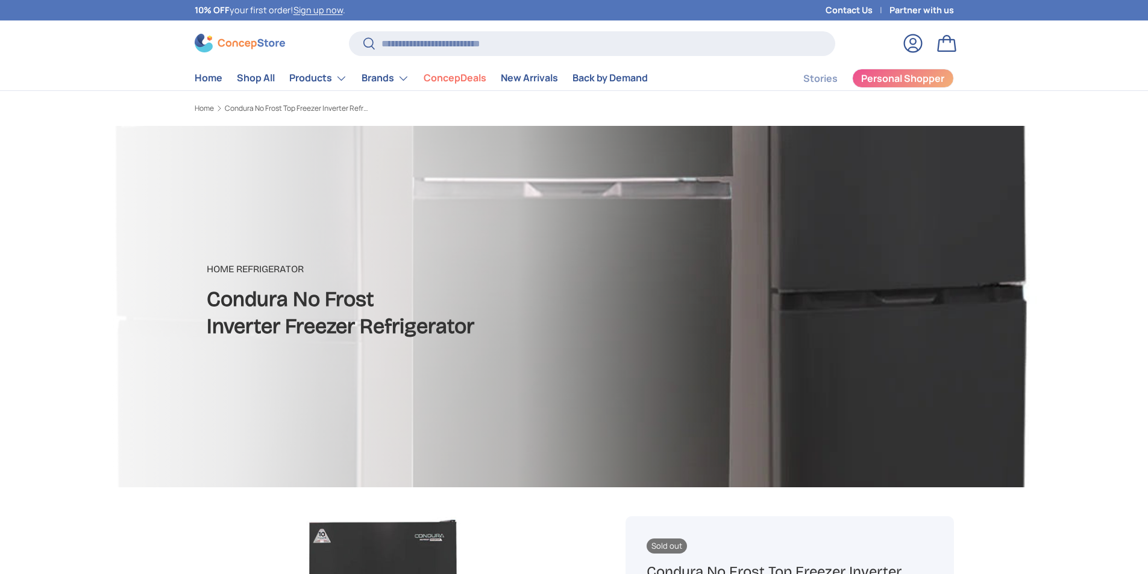 This screenshot has height=574, width=1148. I want to click on summary: Products, so click(318, 78).